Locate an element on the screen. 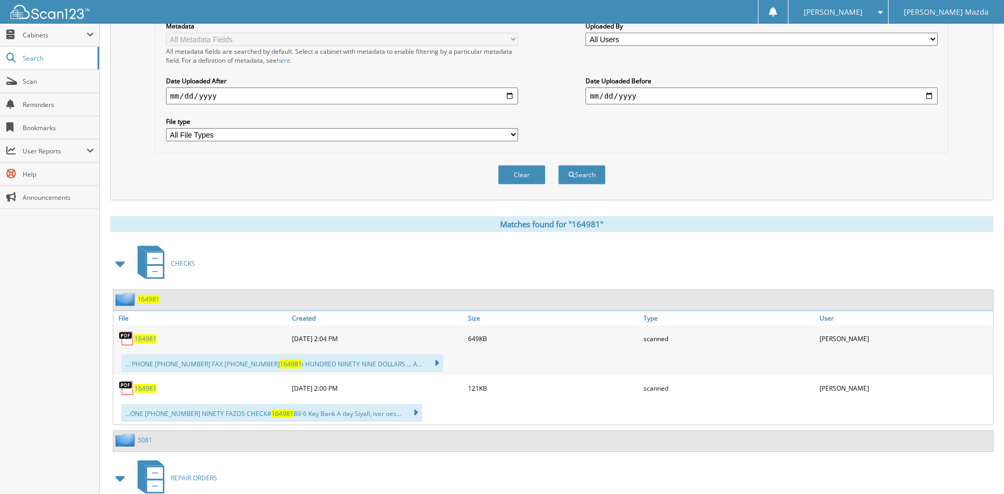 This screenshot has width=1004, height=494. div: All metadata fields are searched by default. Select a cabinet with metadata to enable filtering b... is located at coordinates (342, 56).